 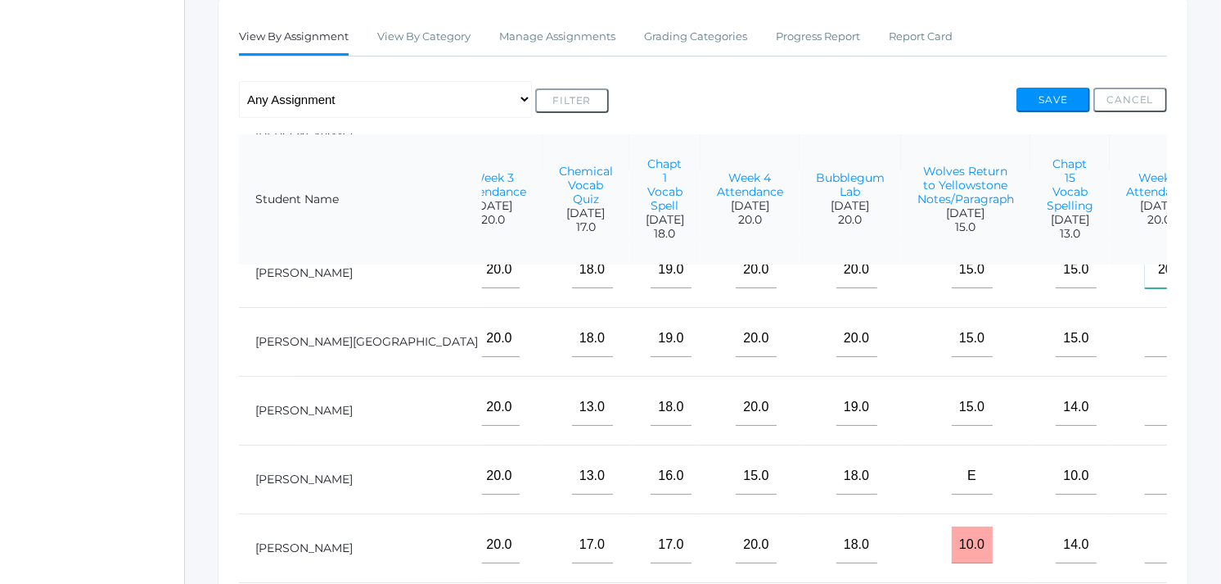 What do you see at coordinates (586, 185) in the screenshot?
I see `a: Chemical Vocab Quiz` at bounding box center [586, 185].